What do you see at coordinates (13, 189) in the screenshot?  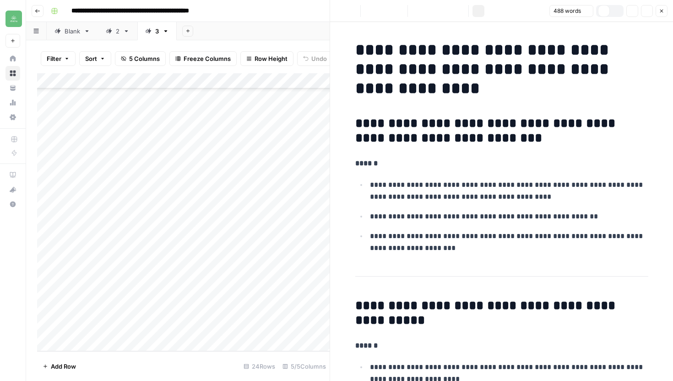 I see `div: What's new?` at bounding box center [13, 189].